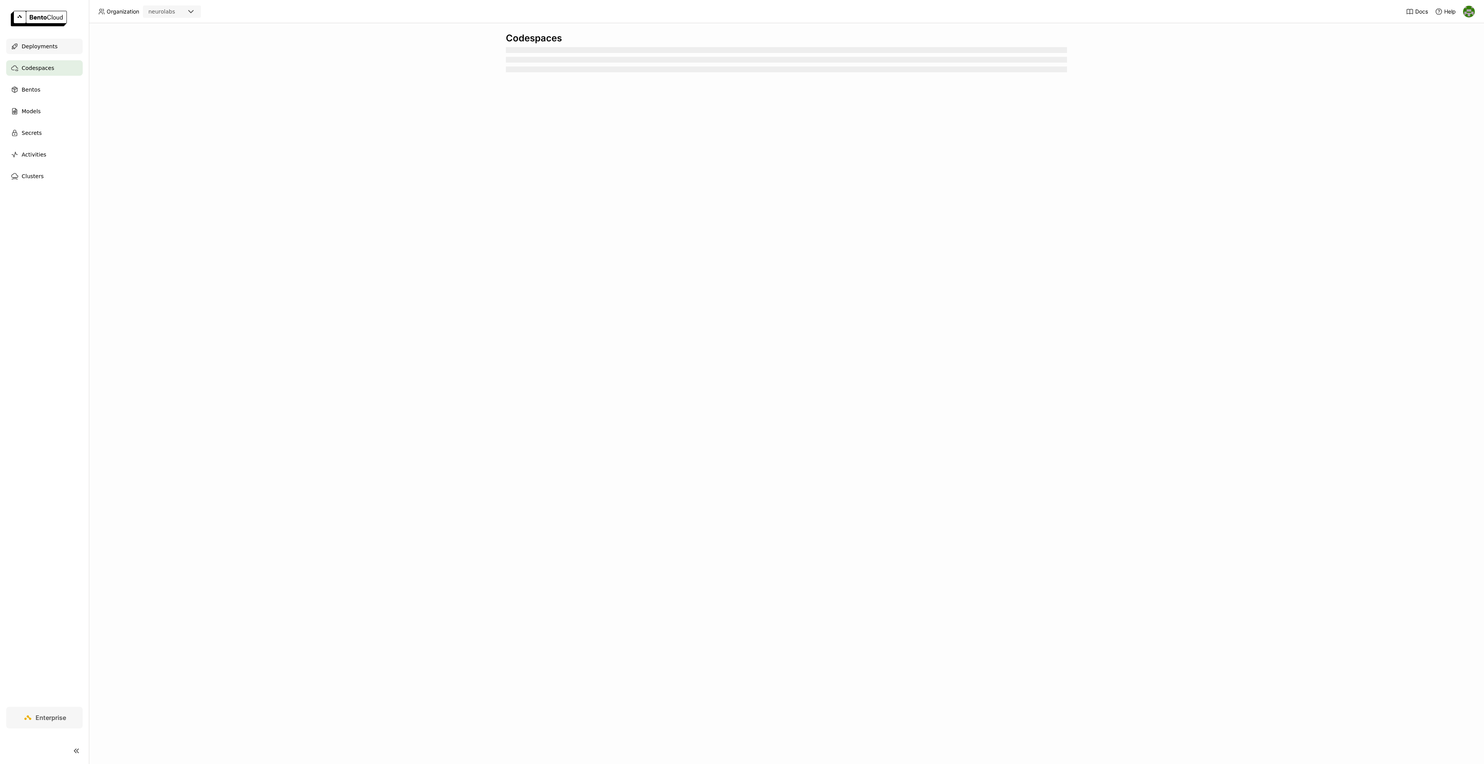  I want to click on a: Activities, so click(44, 155).